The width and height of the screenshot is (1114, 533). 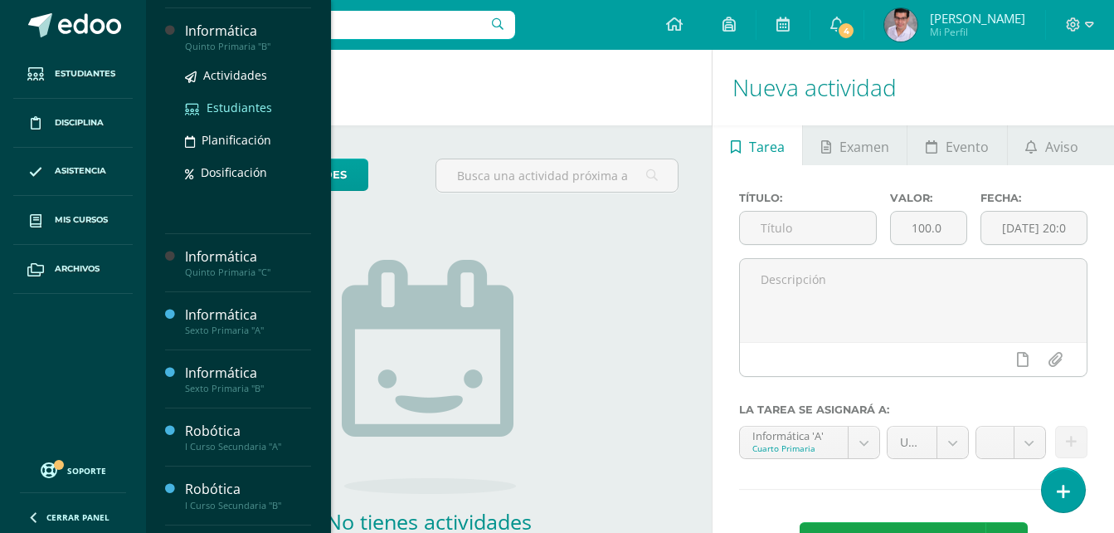 What do you see at coordinates (234, 172) in the screenshot?
I see `span: Dosificación` at bounding box center [234, 172].